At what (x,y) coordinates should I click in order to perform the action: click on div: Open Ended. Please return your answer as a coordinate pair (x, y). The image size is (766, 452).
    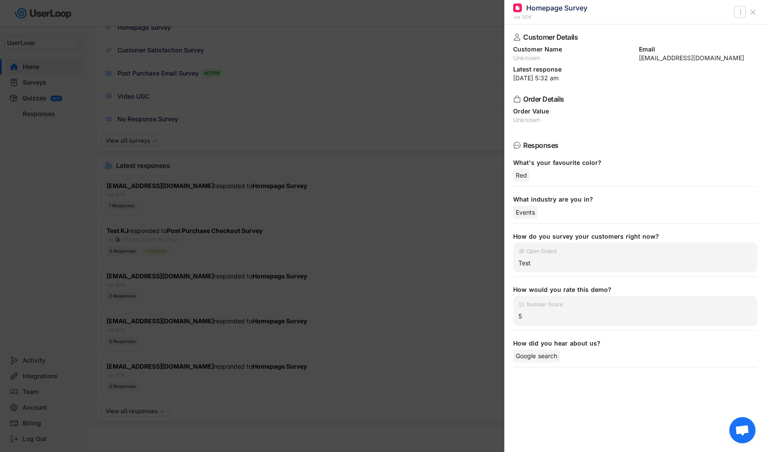
    Looking at the image, I should click on (541, 251).